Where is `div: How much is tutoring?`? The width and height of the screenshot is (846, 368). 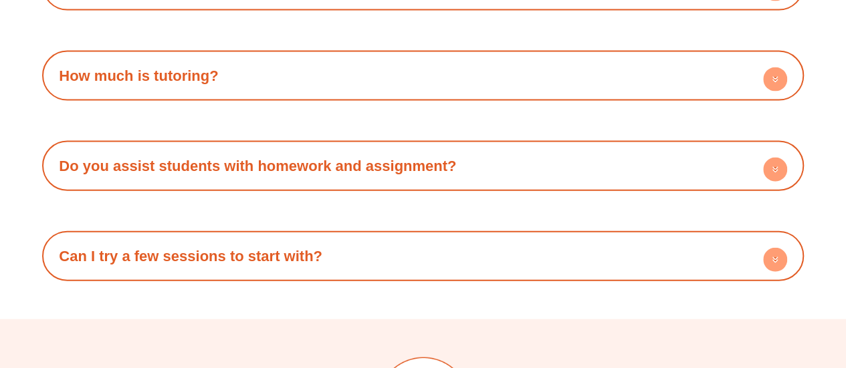
div: How much is tutoring? is located at coordinates (423, 76).